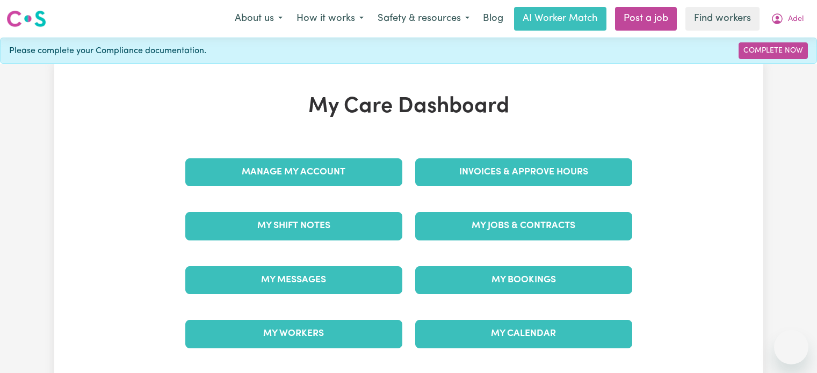  What do you see at coordinates (796, 19) in the screenshot?
I see `span: Adel` at bounding box center [796, 19].